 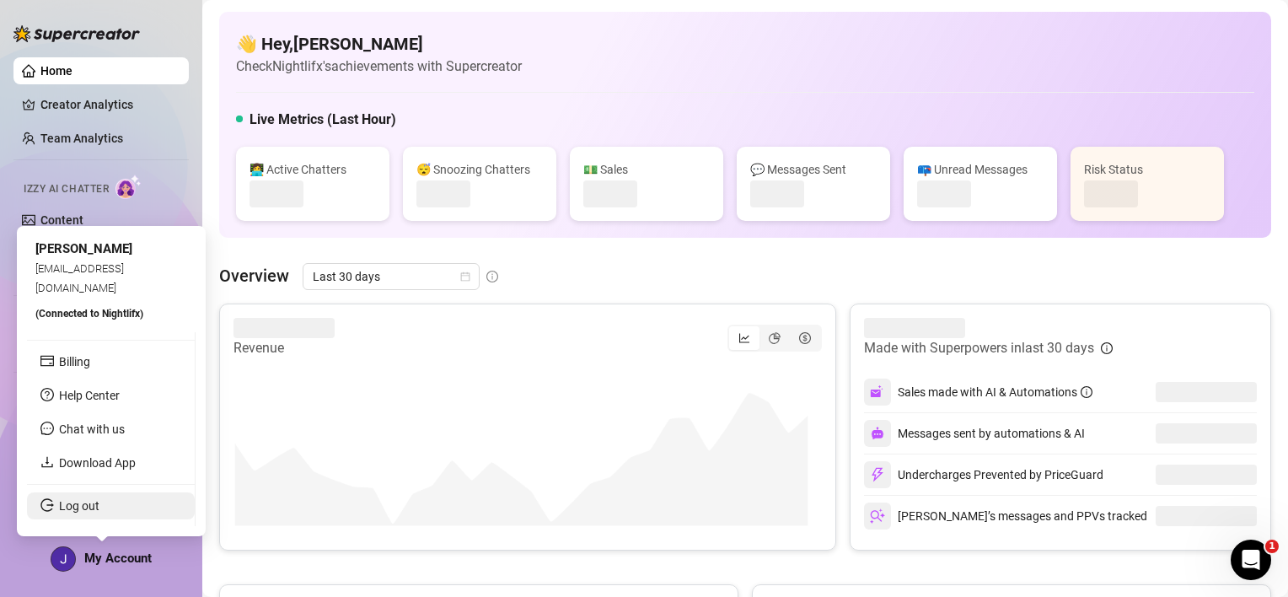 What do you see at coordinates (323, 120) in the screenshot?
I see `h5: Live Metrics (Last Hour)` at bounding box center [323, 120].